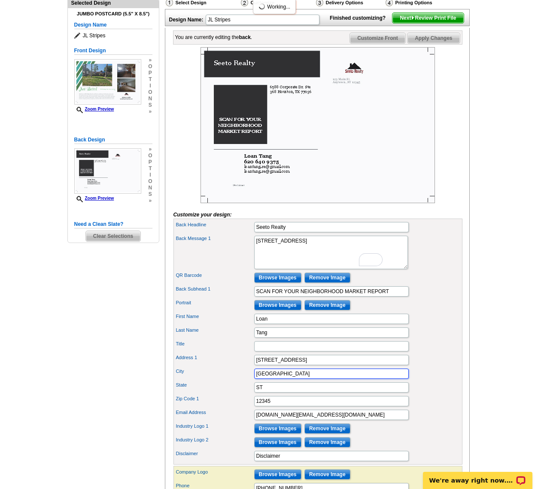 The image size is (538, 489). I want to click on label: Email Address, so click(214, 413).